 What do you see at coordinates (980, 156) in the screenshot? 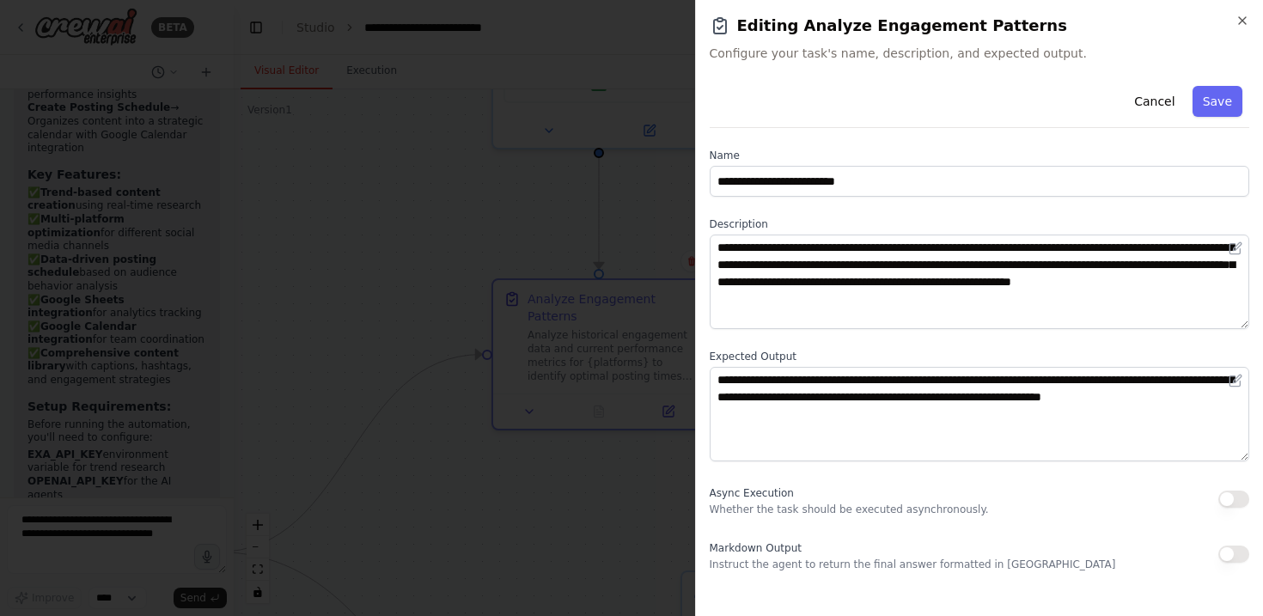
I see `label: Name` at bounding box center [980, 156].